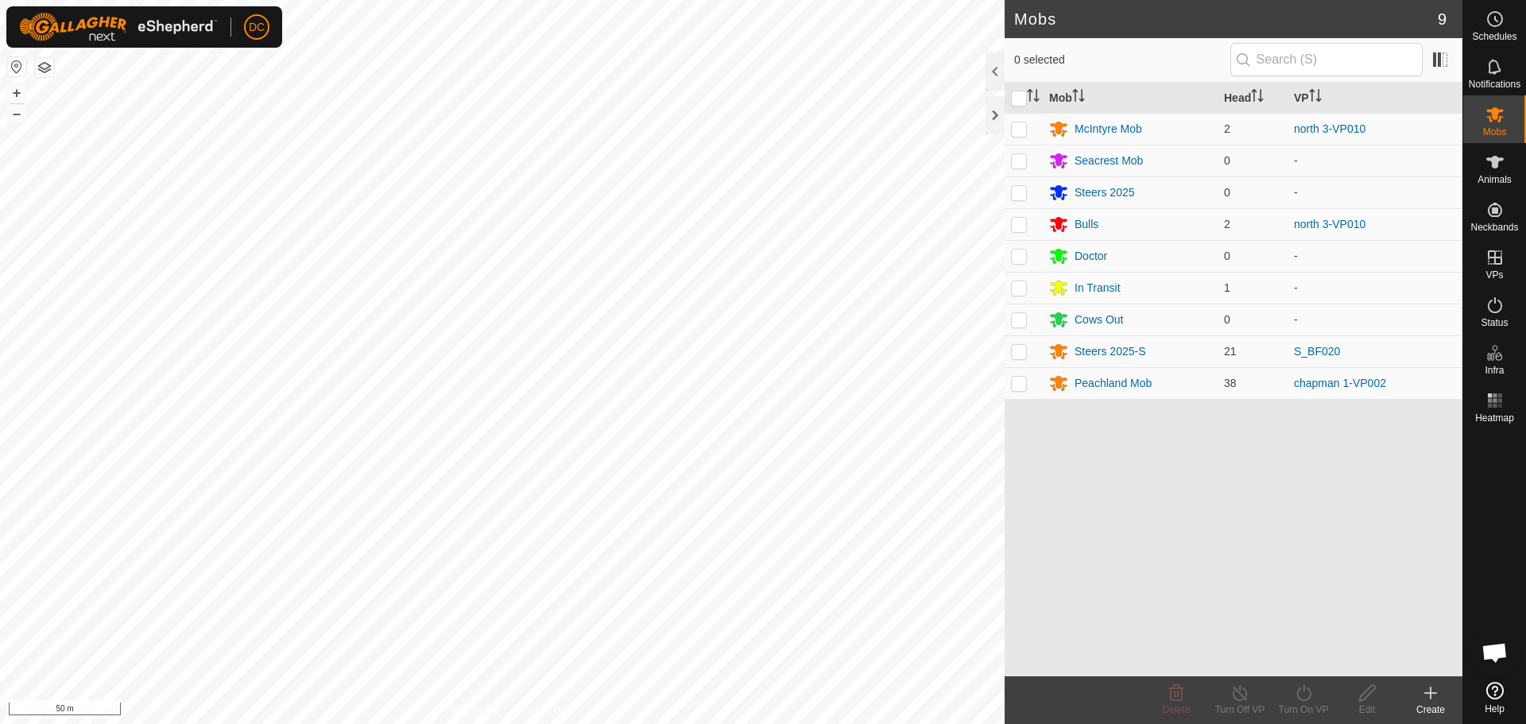 The image size is (1526, 724). What do you see at coordinates (1375, 98) in the screenshot?
I see `th: VP` at bounding box center [1375, 98].